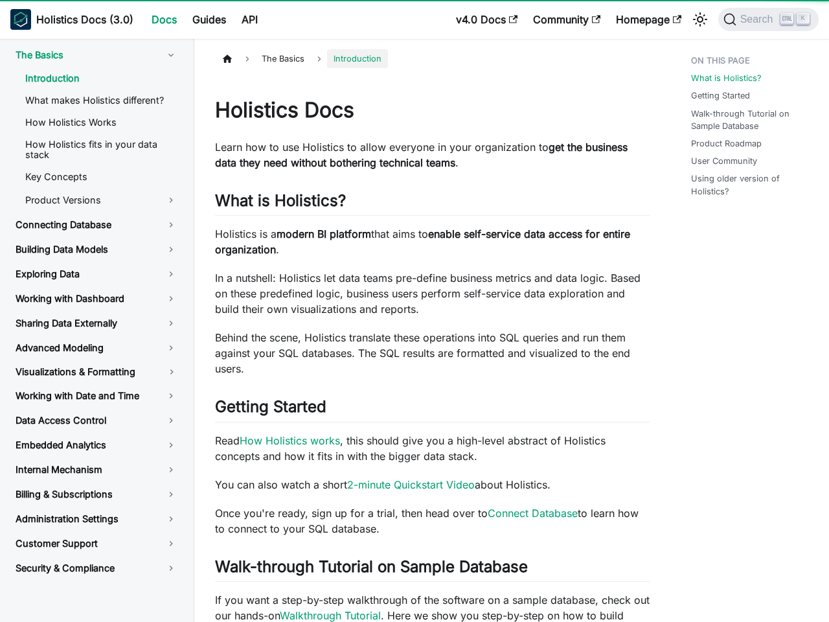 The image size is (829, 622). Describe the element at coordinates (752, 120) in the screenshot. I see `a: Walk-through Tutorial on Sample Database` at that location.